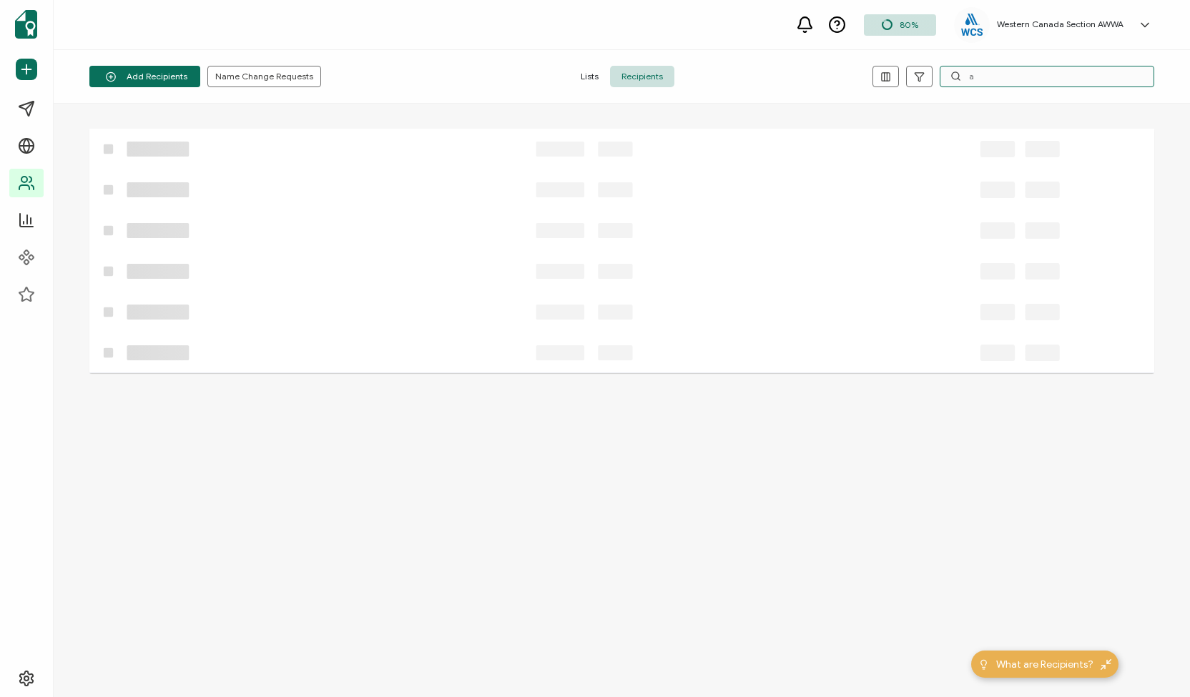  I want to click on span: Name Change Requests, so click(264, 77).